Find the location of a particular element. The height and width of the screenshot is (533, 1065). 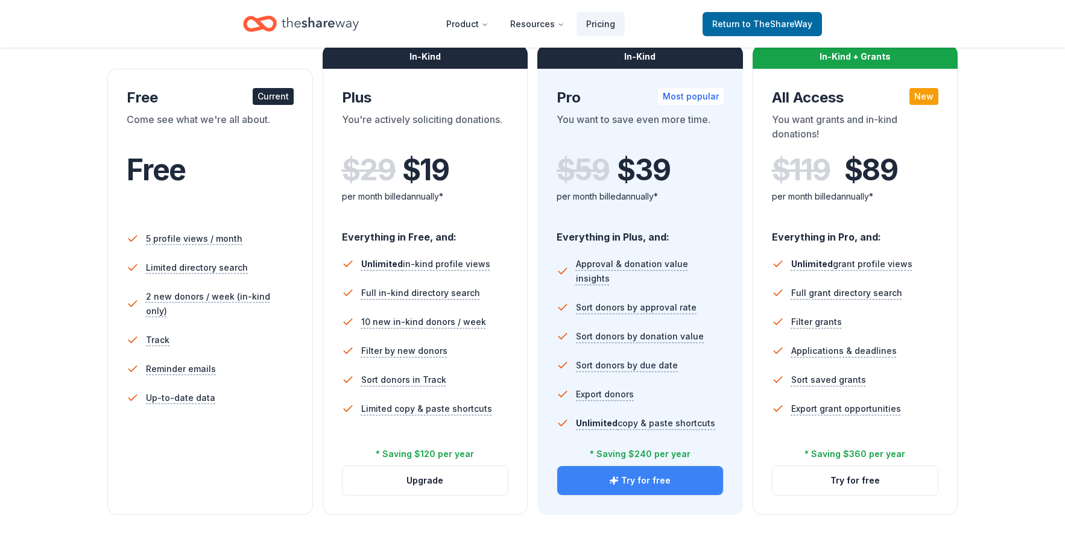

div: In-Kind + Grants is located at coordinates (855, 57).